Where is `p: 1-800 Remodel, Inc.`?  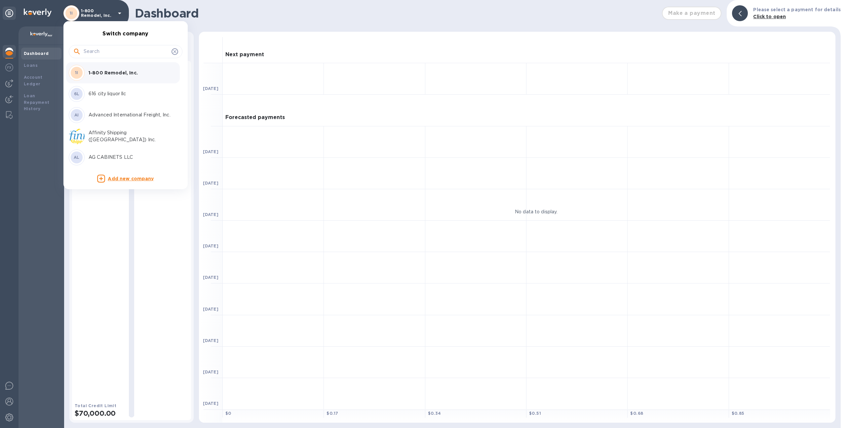
p: 1-800 Remodel, Inc. is located at coordinates (130, 73).